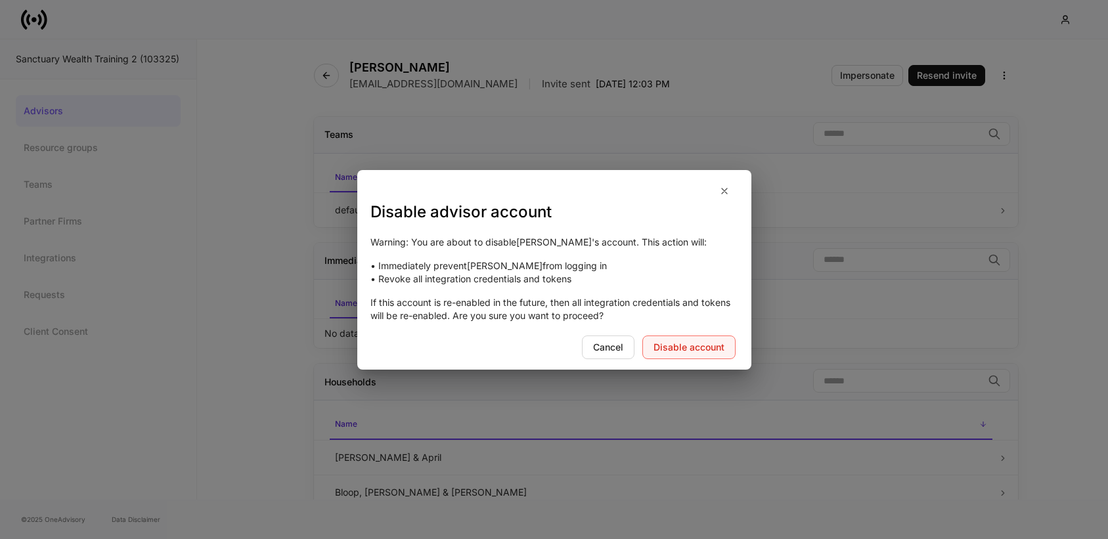 The height and width of the screenshot is (539, 1108). What do you see at coordinates (608, 348) in the screenshot?
I see `button: Cancel` at bounding box center [608, 348].